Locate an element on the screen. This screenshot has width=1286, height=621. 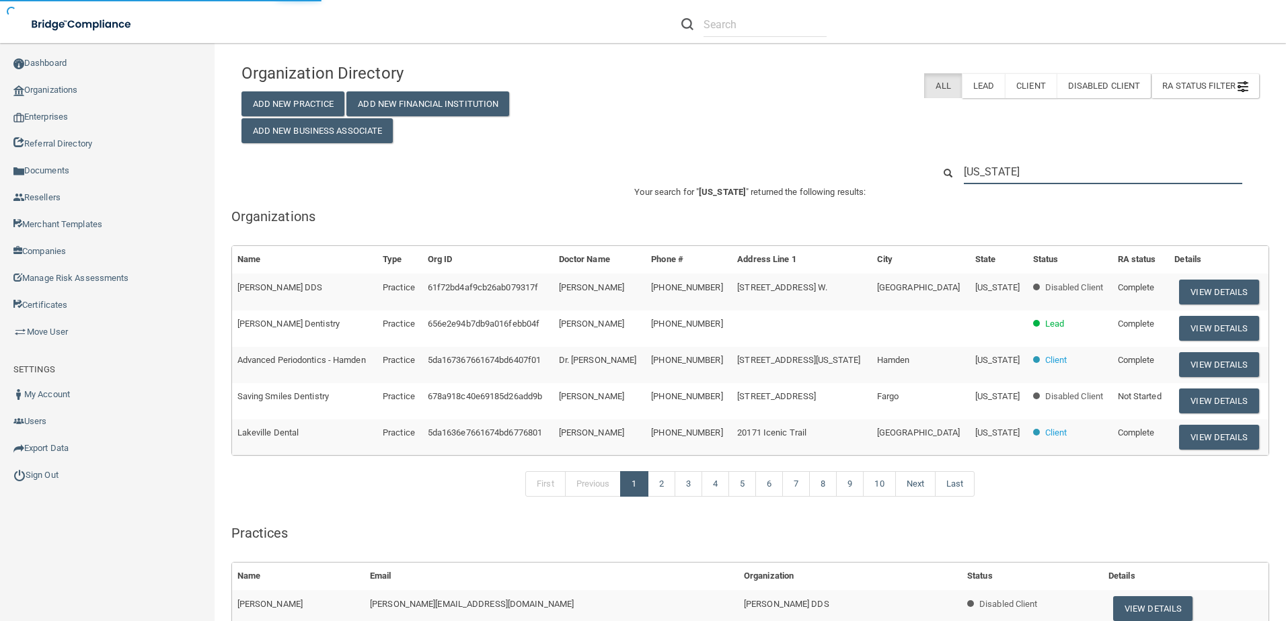
img: ic_user_dark.df1a06c3.png is located at coordinates (19, 395).